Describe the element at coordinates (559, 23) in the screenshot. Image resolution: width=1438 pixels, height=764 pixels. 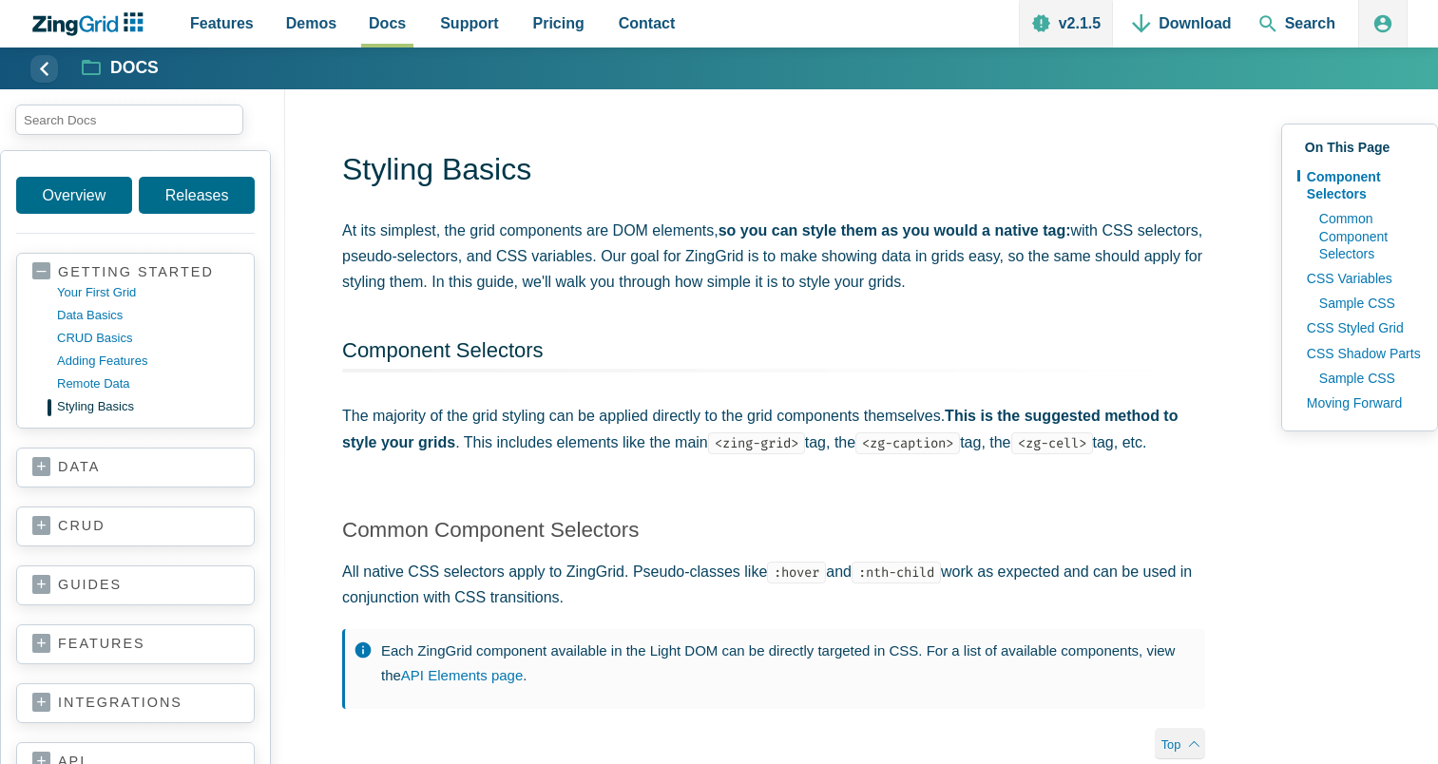
I see `span: Pricing` at that location.